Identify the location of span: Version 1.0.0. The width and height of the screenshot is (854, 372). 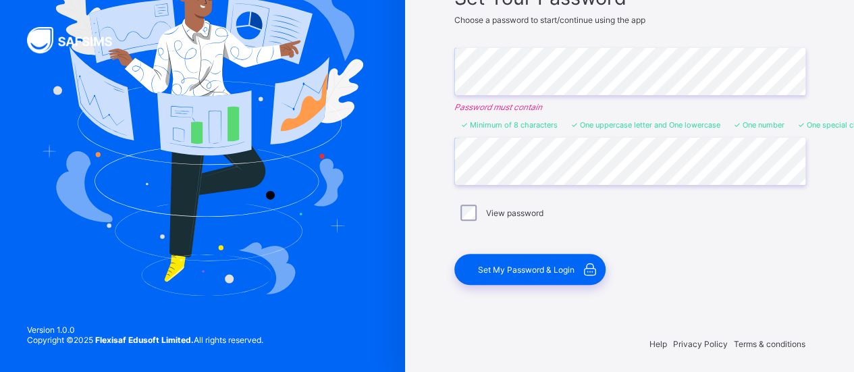
(145, 330).